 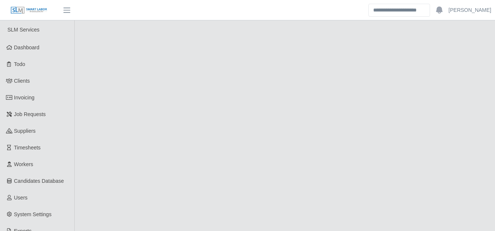 I want to click on span: Dashboard, so click(x=27, y=47).